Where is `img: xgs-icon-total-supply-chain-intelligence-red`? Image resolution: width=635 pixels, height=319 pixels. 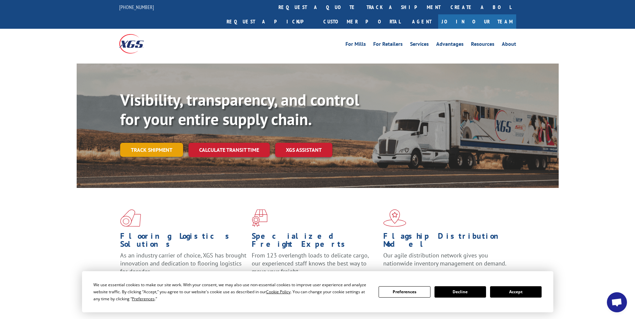
img: xgs-icon-total-supply-chain-intelligence-red is located at coordinates (131, 218).